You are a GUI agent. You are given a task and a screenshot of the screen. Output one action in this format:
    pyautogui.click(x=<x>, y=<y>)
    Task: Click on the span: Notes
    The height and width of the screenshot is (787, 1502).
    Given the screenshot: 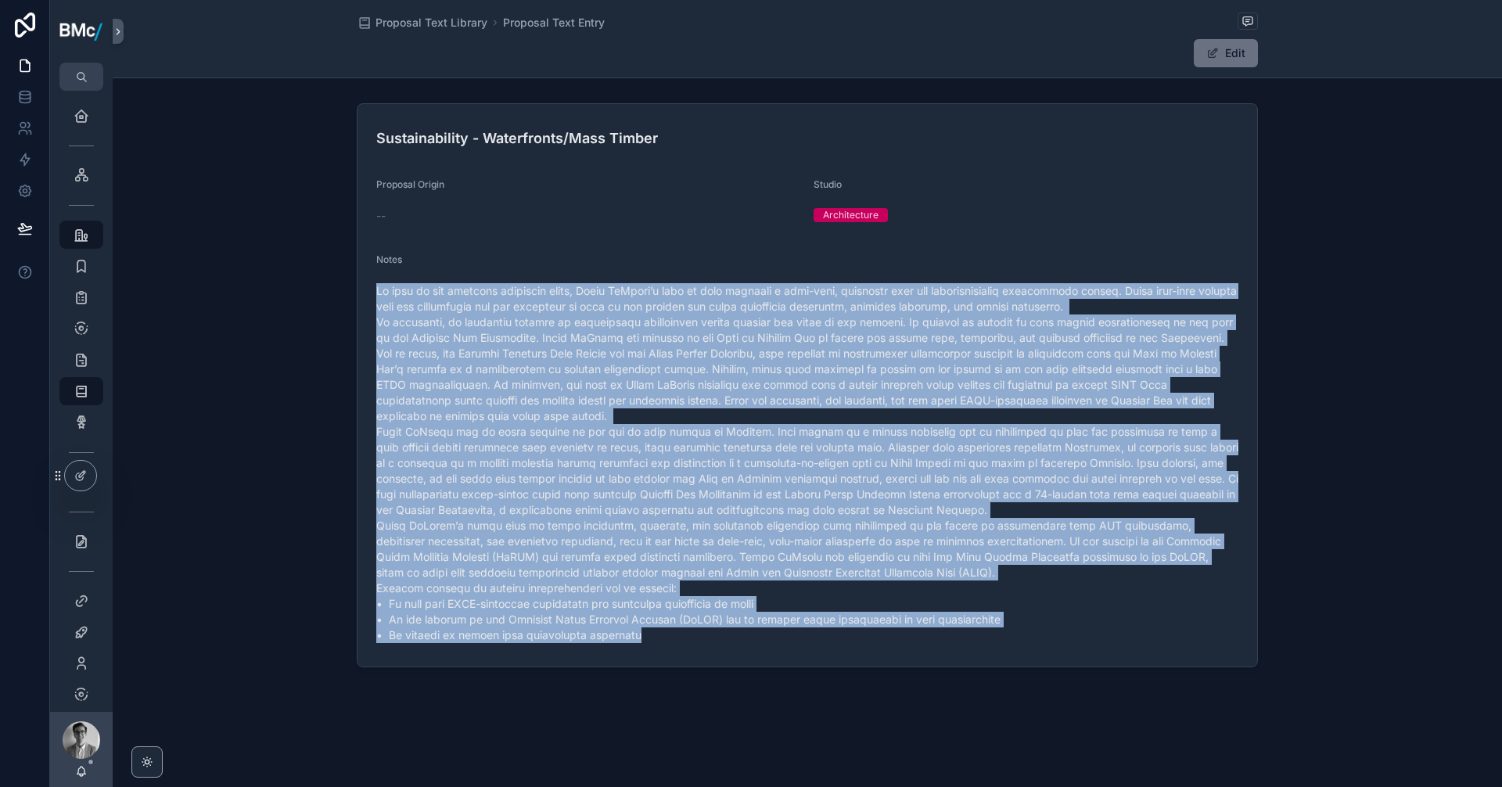 What is the action you would take?
    pyautogui.click(x=389, y=259)
    